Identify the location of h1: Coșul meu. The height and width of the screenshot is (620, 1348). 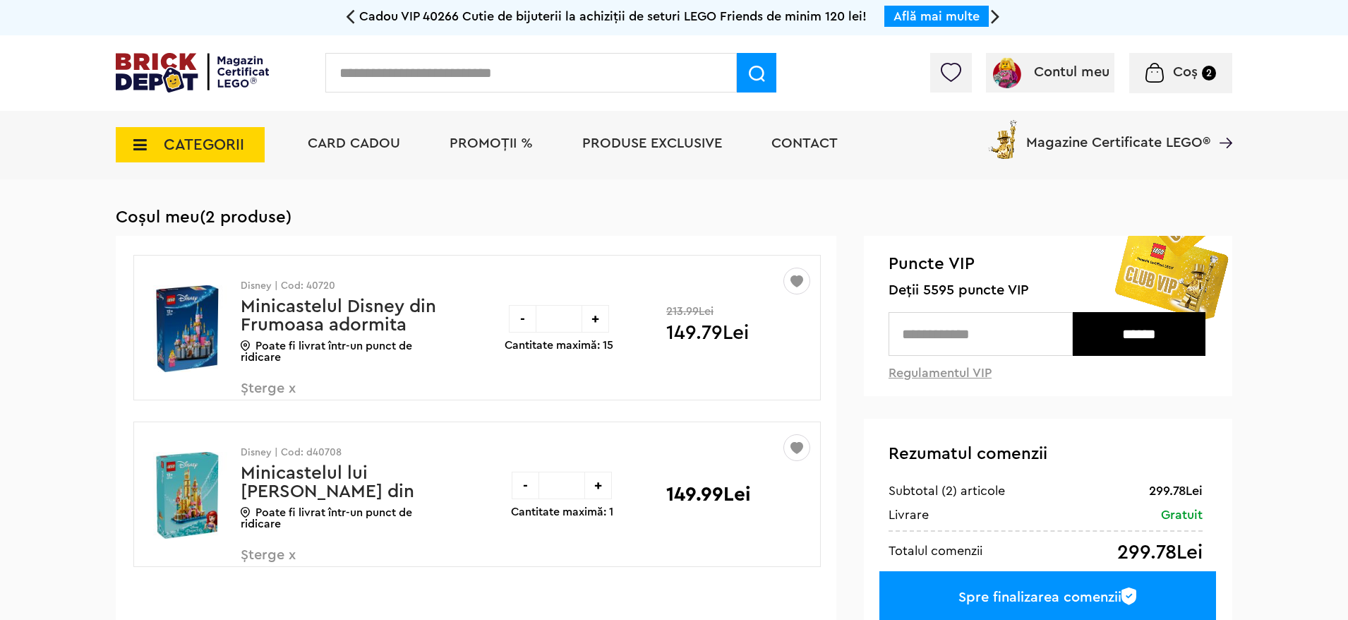
(674, 217).